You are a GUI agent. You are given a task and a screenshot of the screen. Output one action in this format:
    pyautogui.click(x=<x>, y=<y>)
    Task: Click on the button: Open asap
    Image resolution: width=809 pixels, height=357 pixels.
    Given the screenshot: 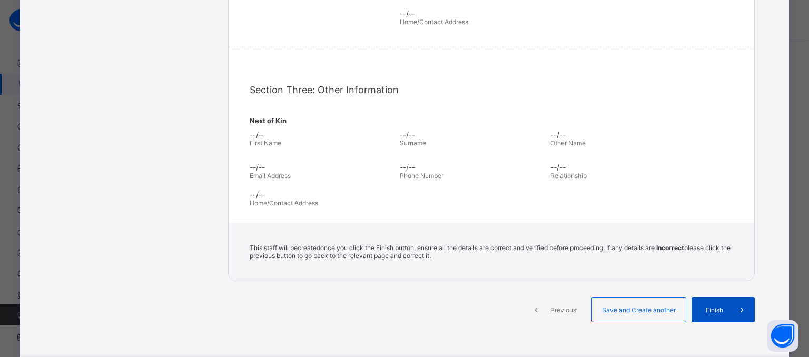 What is the action you would take?
    pyautogui.click(x=782, y=336)
    